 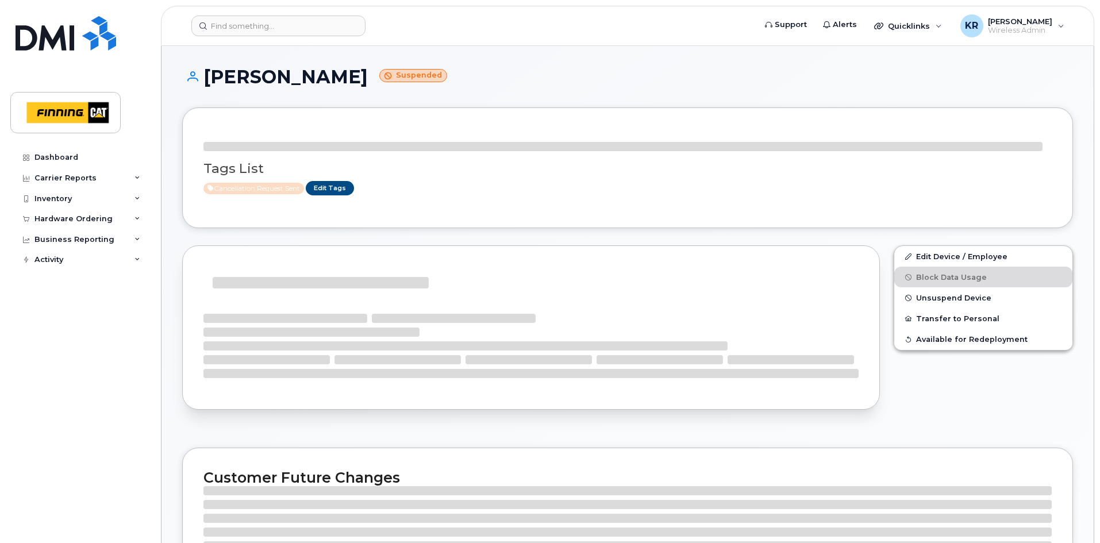 What do you see at coordinates (953, 298) in the screenshot?
I see `span: Unsuspend Device` at bounding box center [953, 298].